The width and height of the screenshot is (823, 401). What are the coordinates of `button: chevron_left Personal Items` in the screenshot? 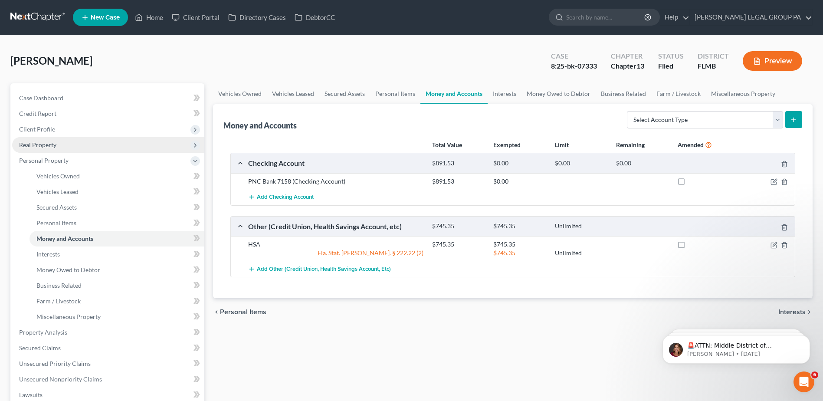 It's located at (240, 312).